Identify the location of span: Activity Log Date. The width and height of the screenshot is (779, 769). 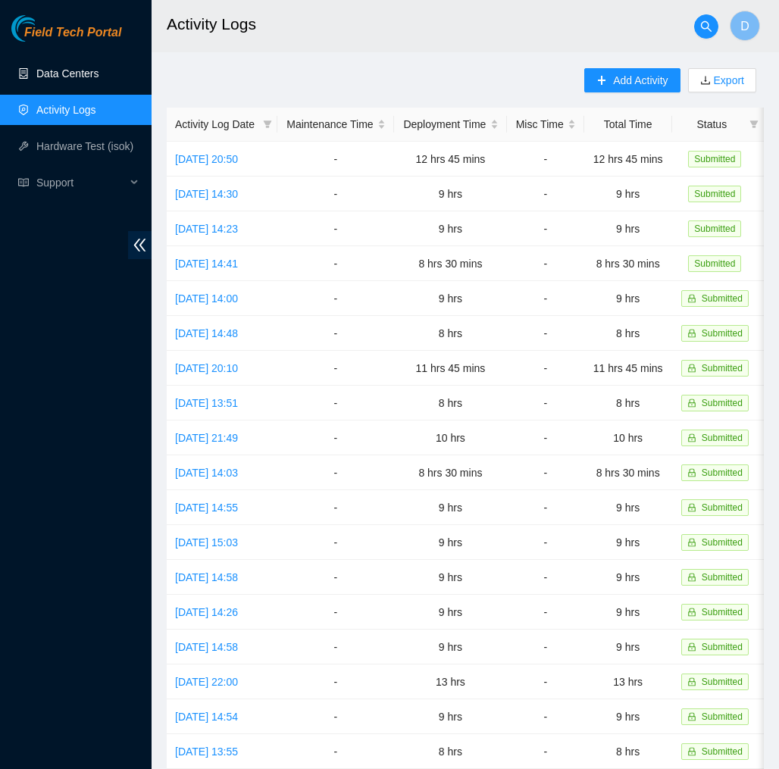
(216, 124).